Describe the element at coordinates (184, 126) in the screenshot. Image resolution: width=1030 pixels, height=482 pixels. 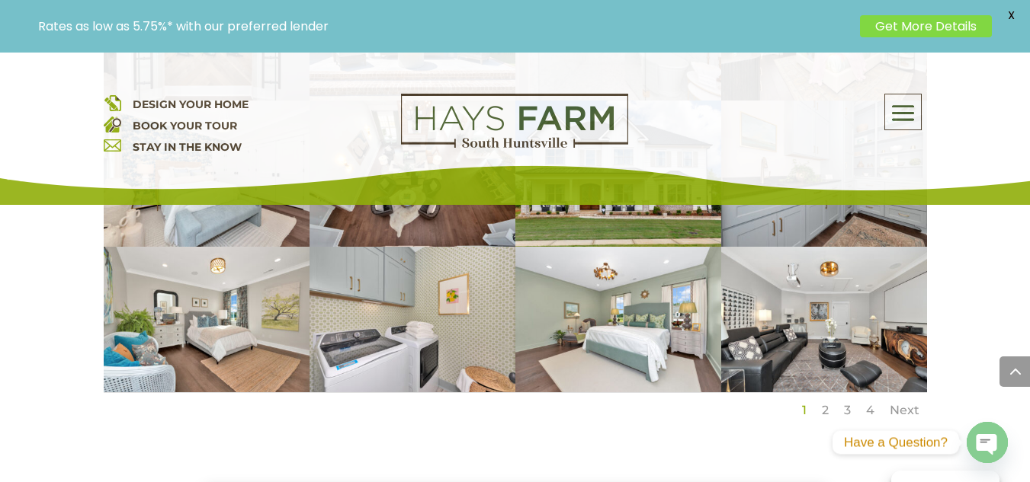
I see `a: BOOK YOUR TOUR` at that location.